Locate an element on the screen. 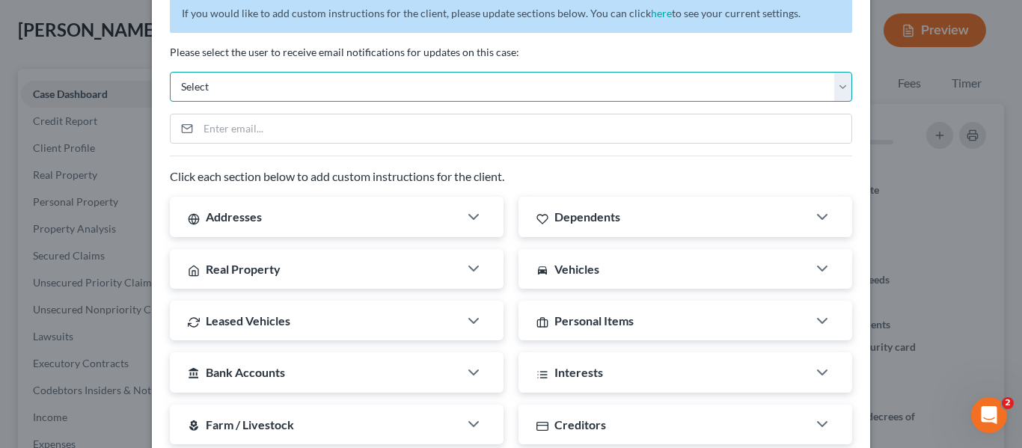 Image resolution: width=1022 pixels, height=448 pixels. span: Bank Accounts is located at coordinates (245, 372).